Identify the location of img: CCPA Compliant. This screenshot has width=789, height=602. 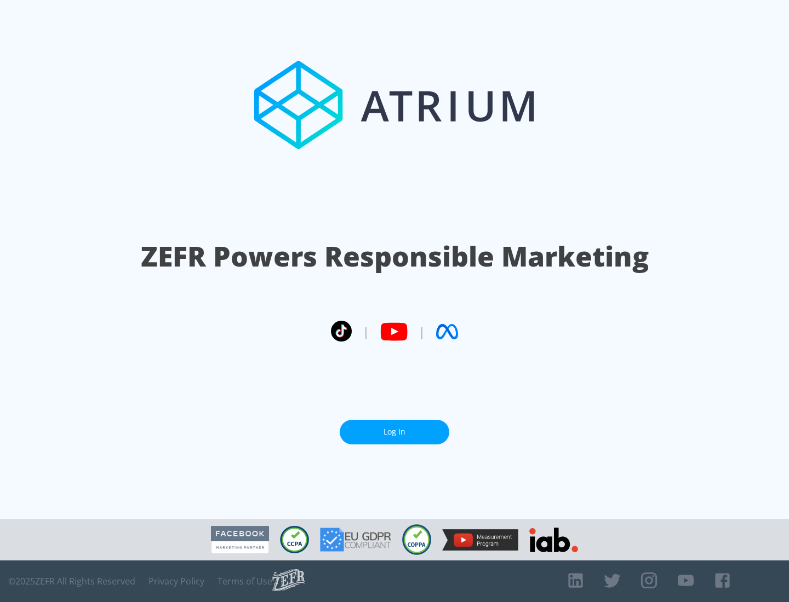
(294, 540).